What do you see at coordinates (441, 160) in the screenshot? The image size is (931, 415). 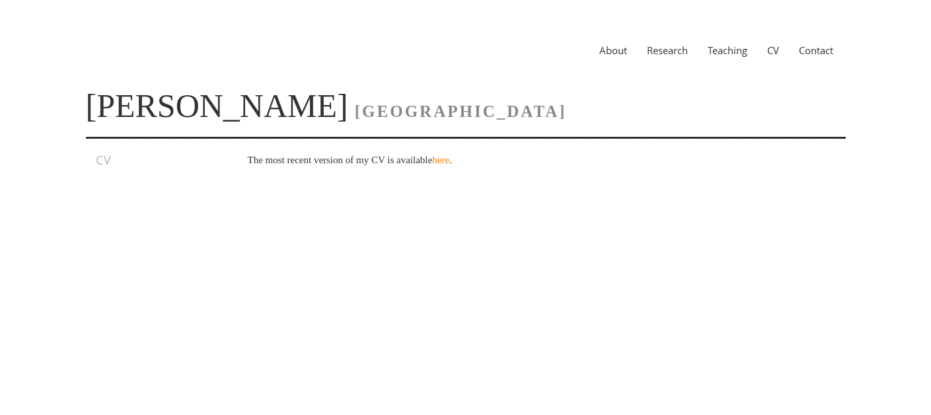 I see `a: here` at bounding box center [441, 160].